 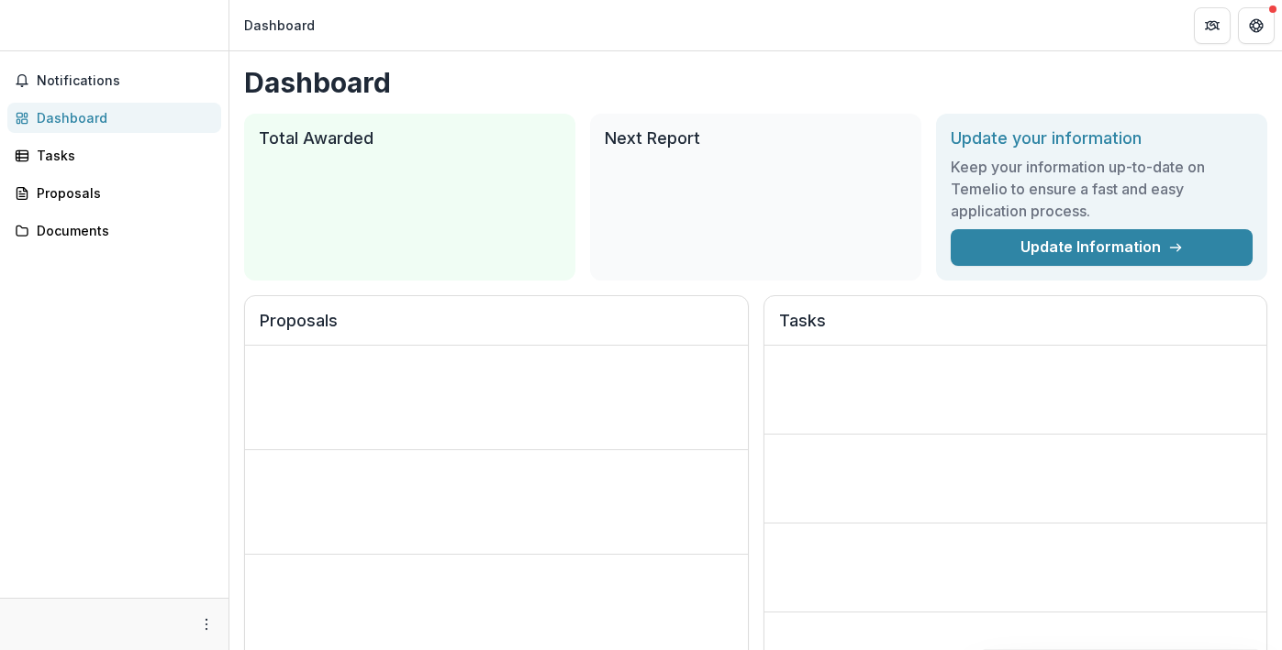 I want to click on button: Partners, so click(x=1212, y=26).